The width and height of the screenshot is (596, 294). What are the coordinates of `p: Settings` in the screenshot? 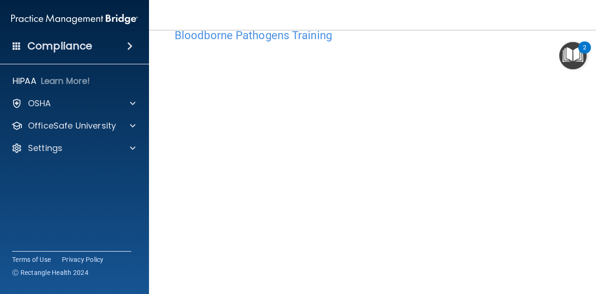 It's located at (45, 148).